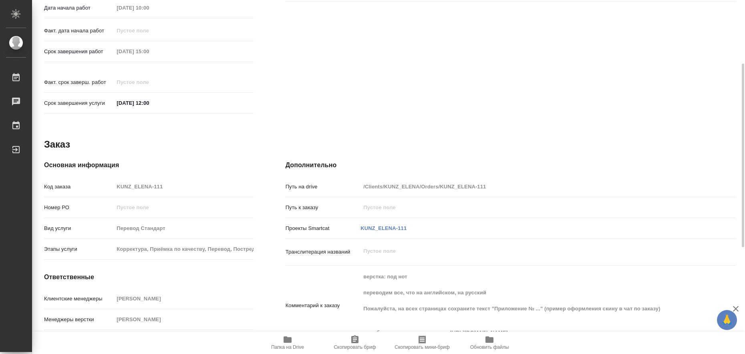  What do you see at coordinates (422, 347) in the screenshot?
I see `span: Скопировать мини-бриф` at bounding box center [422, 347].